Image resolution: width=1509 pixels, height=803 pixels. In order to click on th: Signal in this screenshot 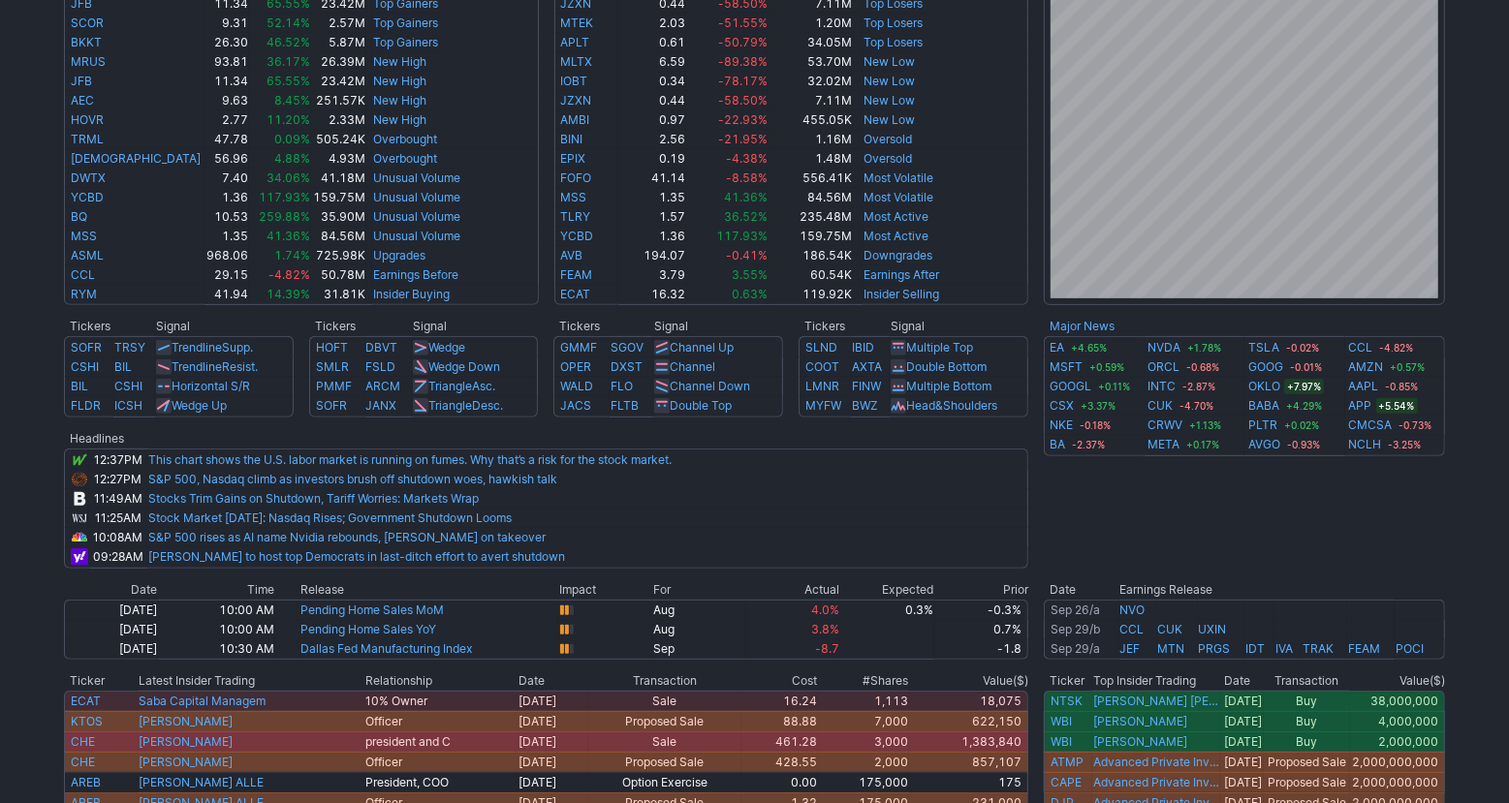, I will do `click(475, 327)`.